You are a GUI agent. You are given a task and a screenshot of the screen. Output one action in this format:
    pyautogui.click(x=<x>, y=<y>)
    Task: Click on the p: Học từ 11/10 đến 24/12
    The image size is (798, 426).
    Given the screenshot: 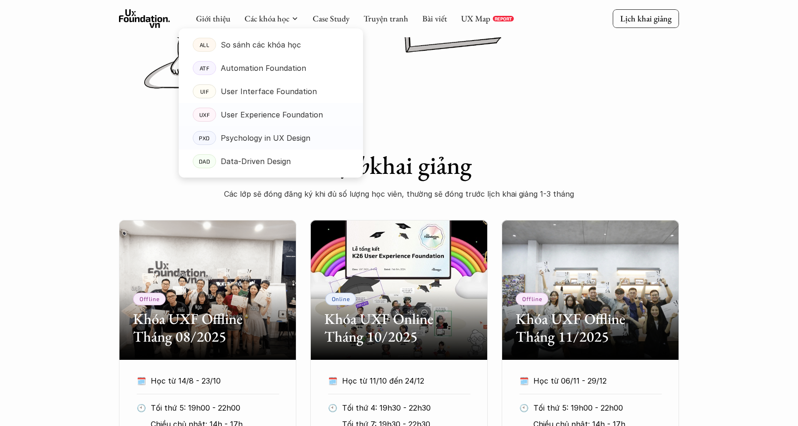 What is the action you would take?
    pyautogui.click(x=397, y=381)
    